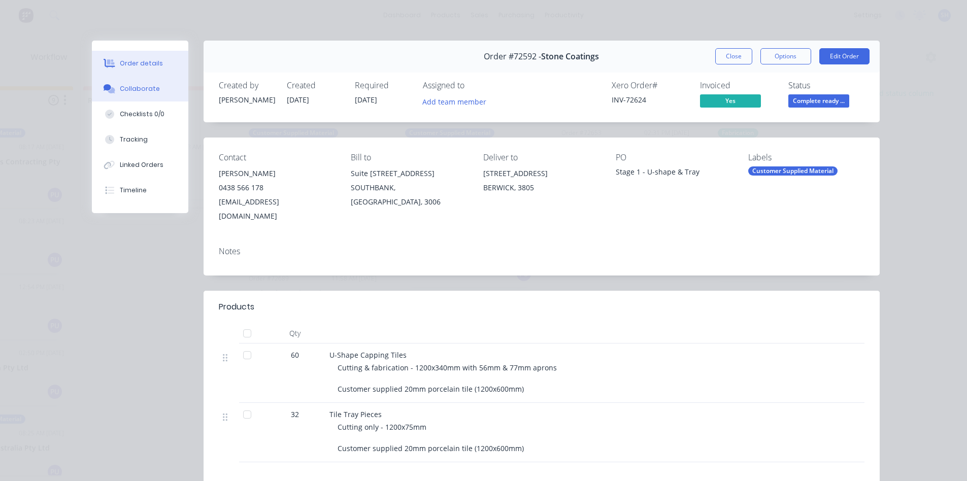 The image size is (967, 481). I want to click on div: PO, so click(674, 157).